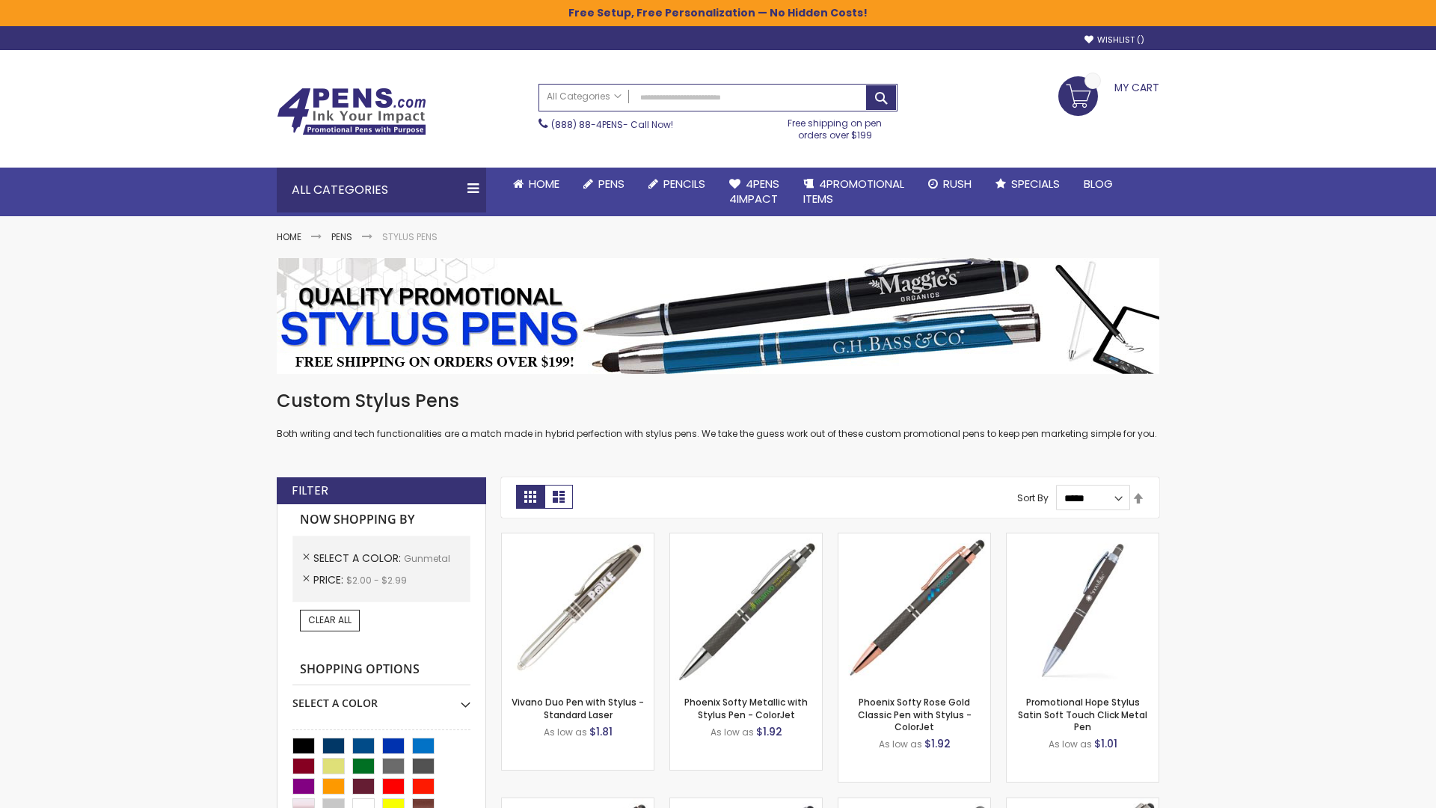 The height and width of the screenshot is (808, 1436). Describe the element at coordinates (382, 670) in the screenshot. I see `strong: Shopping Options` at that location.